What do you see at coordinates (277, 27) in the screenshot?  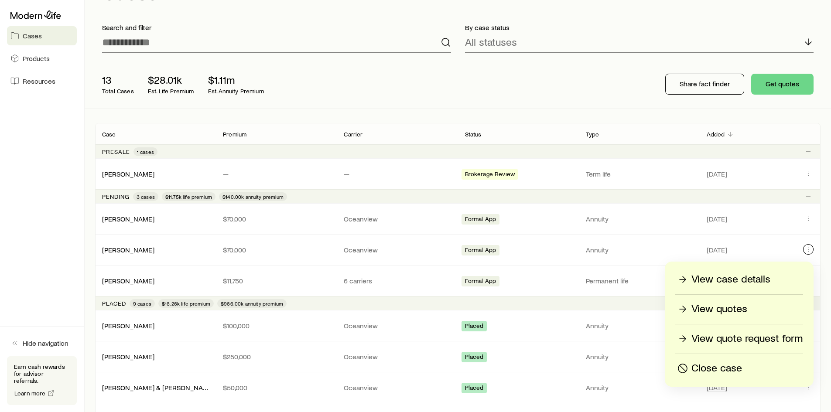 I see `p: Search and filter` at bounding box center [277, 27].